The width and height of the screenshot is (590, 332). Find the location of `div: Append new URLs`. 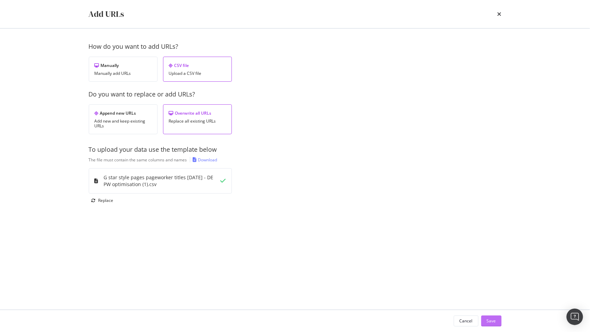

div: Append new URLs is located at coordinates (123, 113).